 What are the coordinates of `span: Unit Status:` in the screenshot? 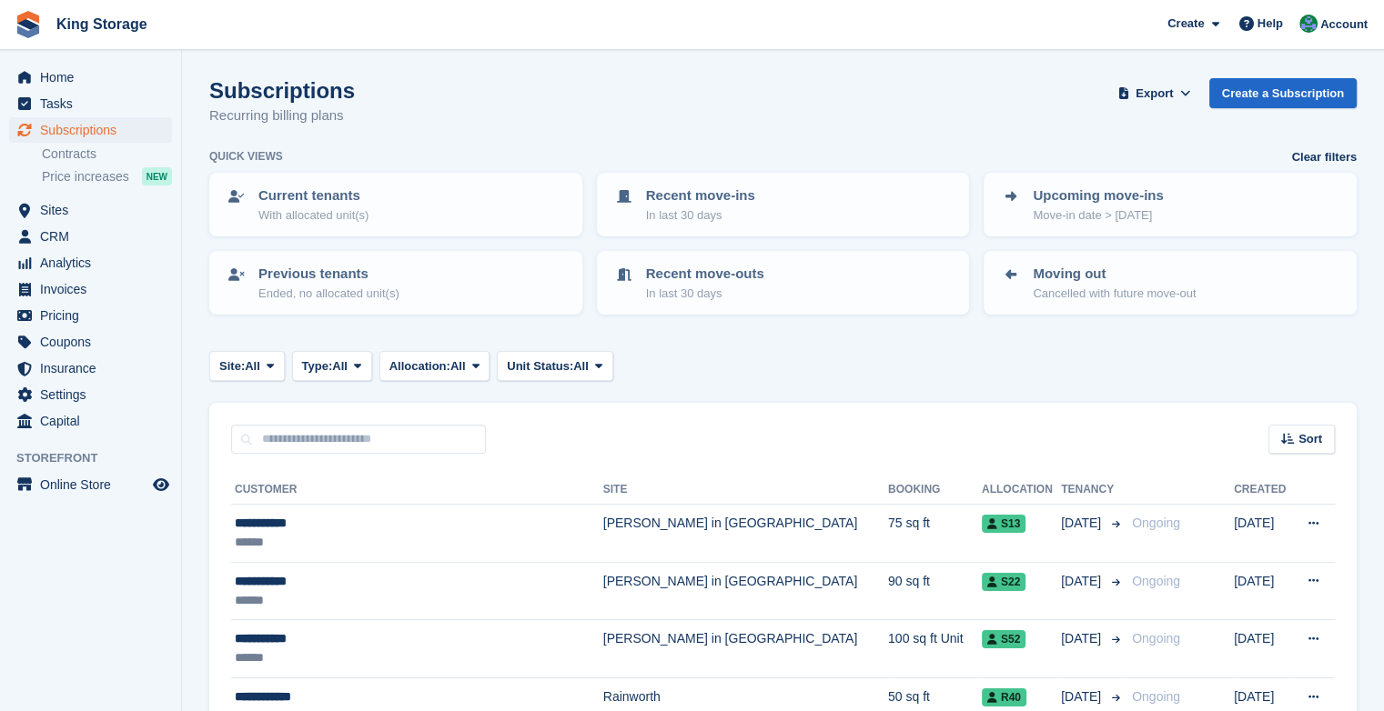 It's located at (539, 367).